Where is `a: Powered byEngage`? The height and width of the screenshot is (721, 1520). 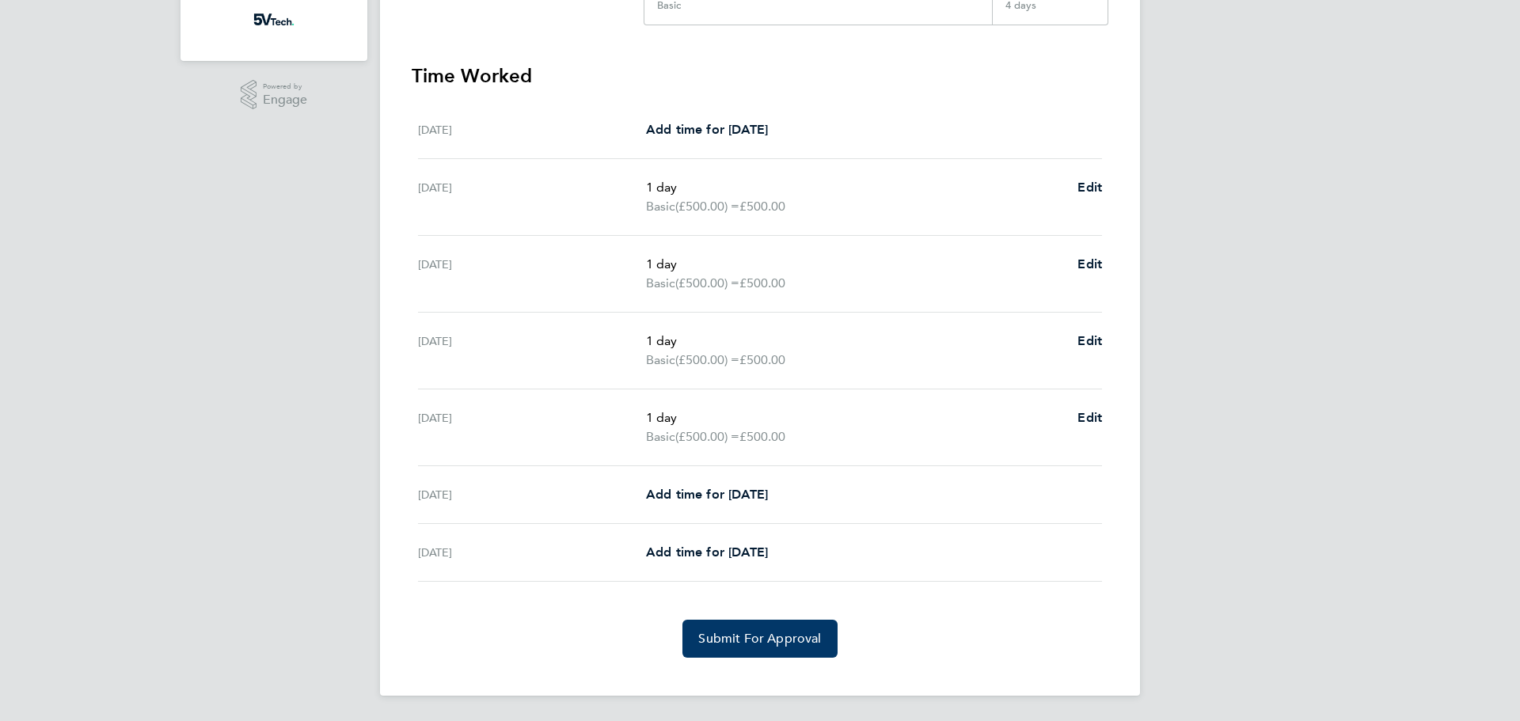
a: Powered byEngage is located at coordinates (274, 95).